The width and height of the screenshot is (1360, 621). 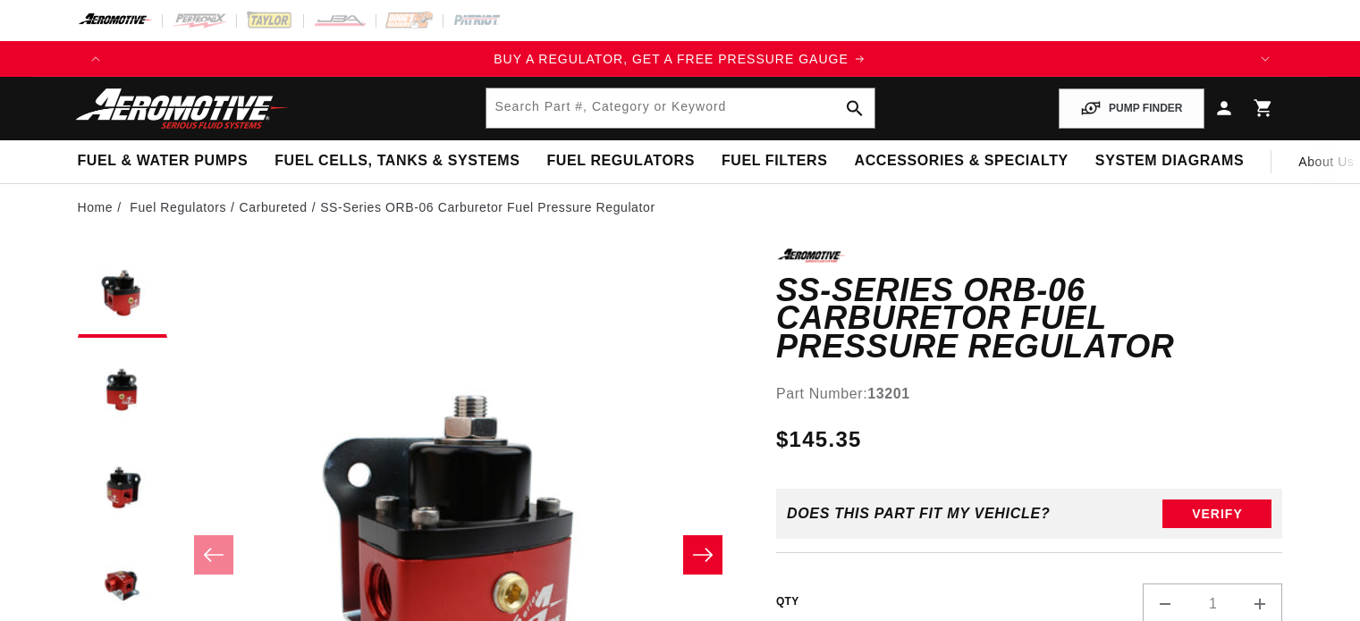 I want to click on div: 1 of 4, so click(x=680, y=59).